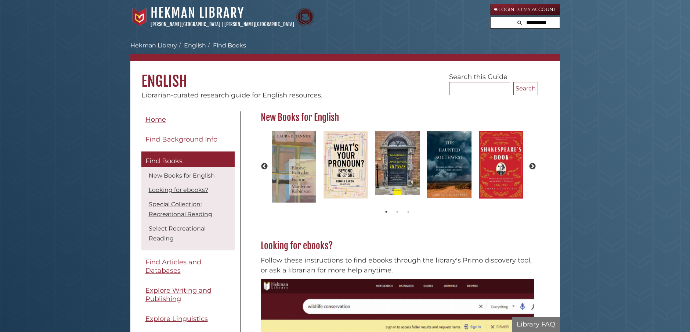 The image size is (690, 332). I want to click on button: Next, so click(533, 166).